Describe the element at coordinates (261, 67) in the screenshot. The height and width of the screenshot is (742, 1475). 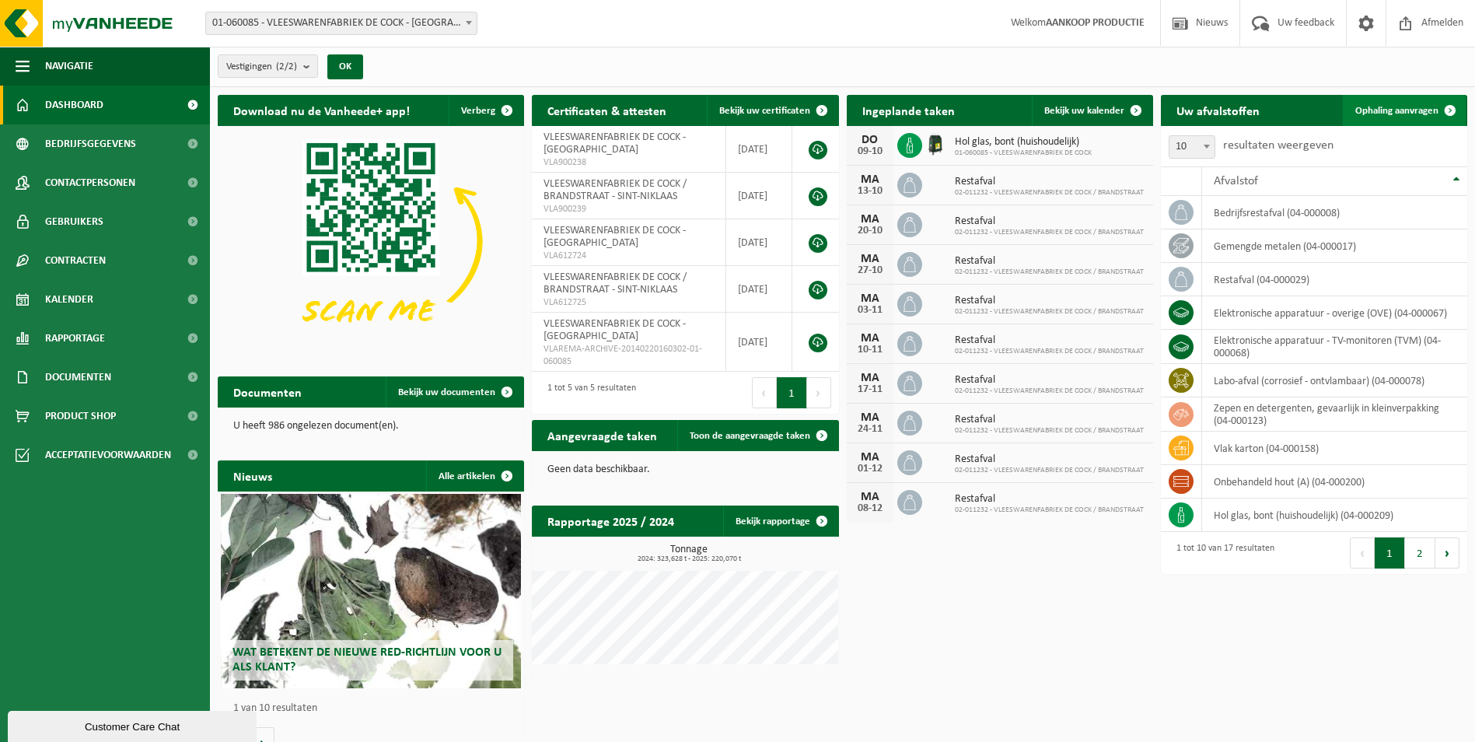
I see `span: Vestigingen` at that location.